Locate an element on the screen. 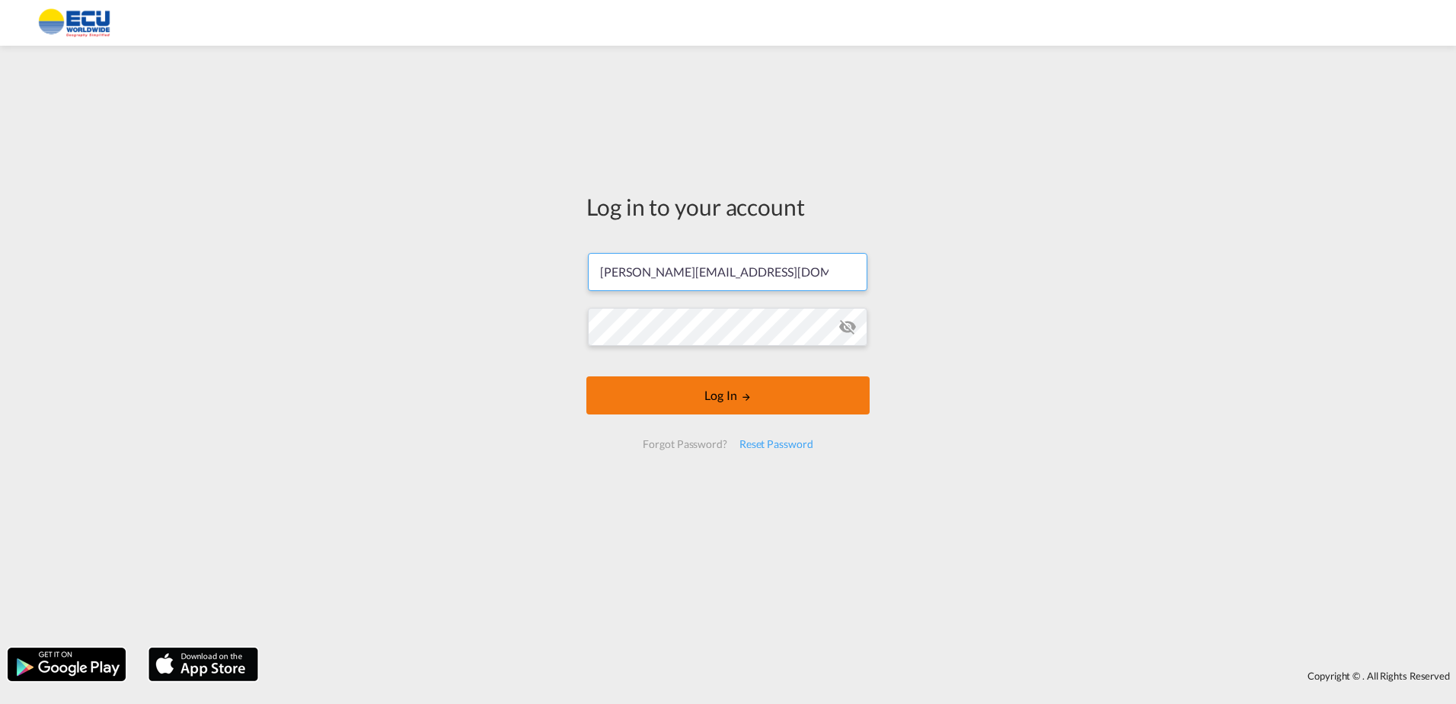 The width and height of the screenshot is (1456, 704). div: Copyright © . All Rights Reserved is located at coordinates (861, 676).